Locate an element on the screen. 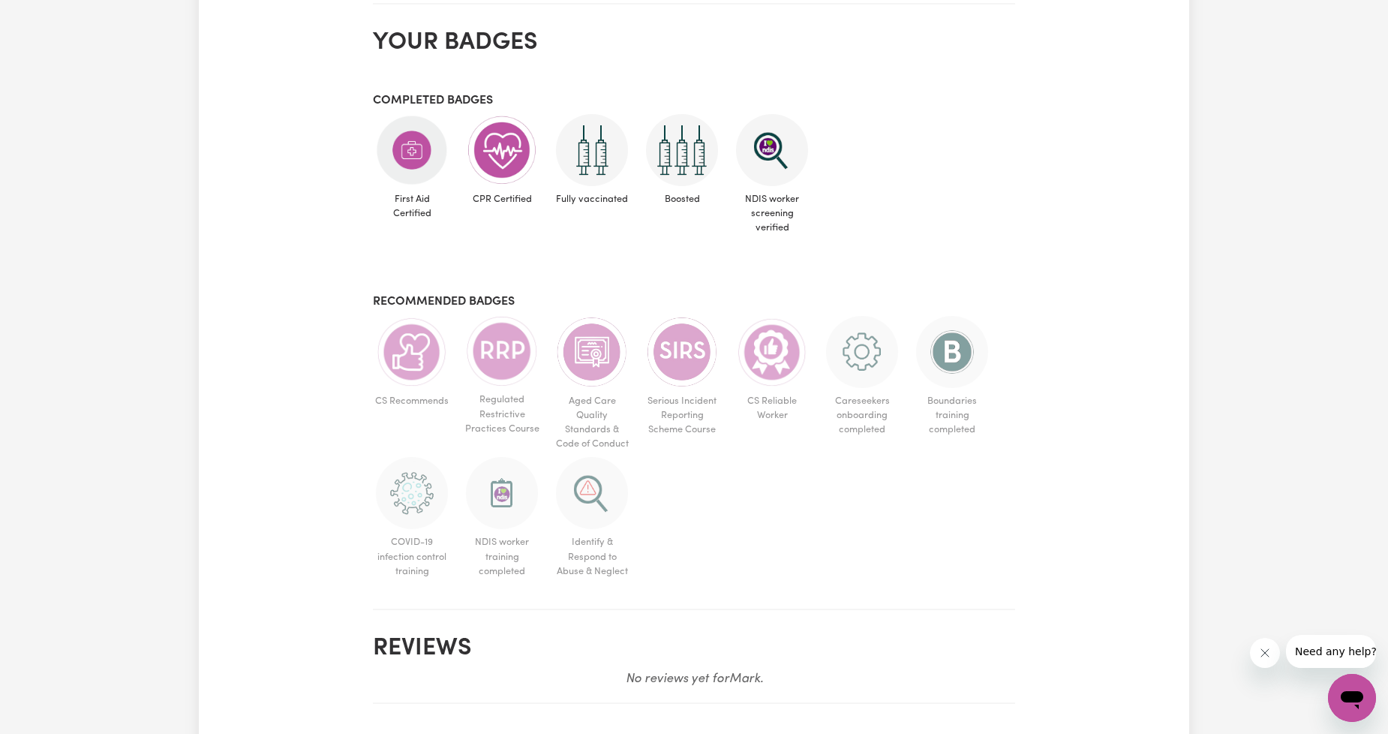  img: Care and support worker has completed CPR Certification is located at coordinates (502, 150).